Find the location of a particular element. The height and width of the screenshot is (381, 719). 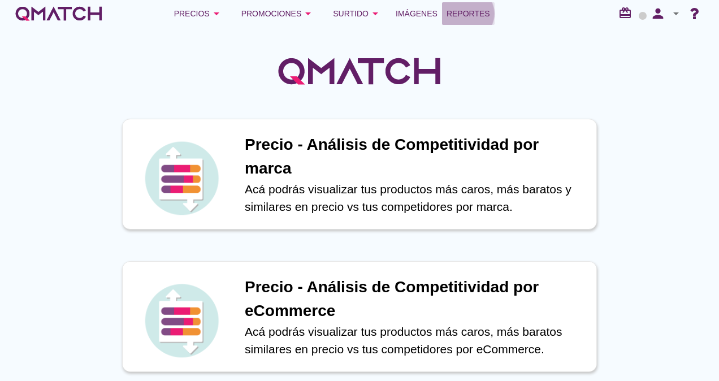

div: Promociones is located at coordinates (278, 14).